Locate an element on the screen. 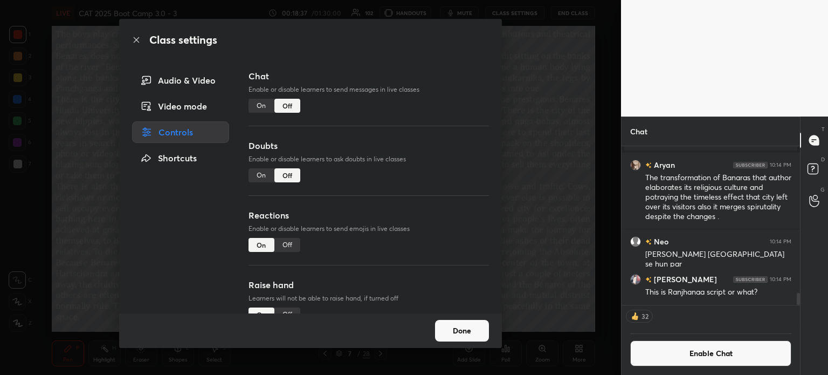  p: Enable or disable learners to ask doubts in live classes is located at coordinates (369, 159).